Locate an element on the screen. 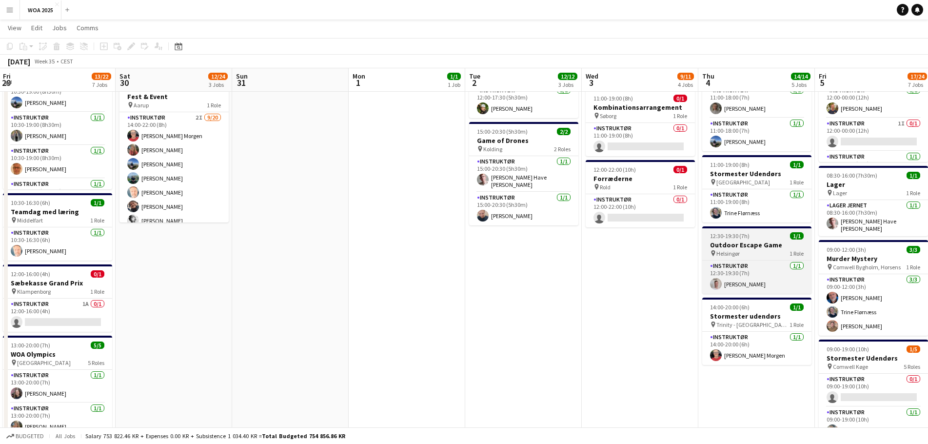  a: Edit is located at coordinates (37, 28).